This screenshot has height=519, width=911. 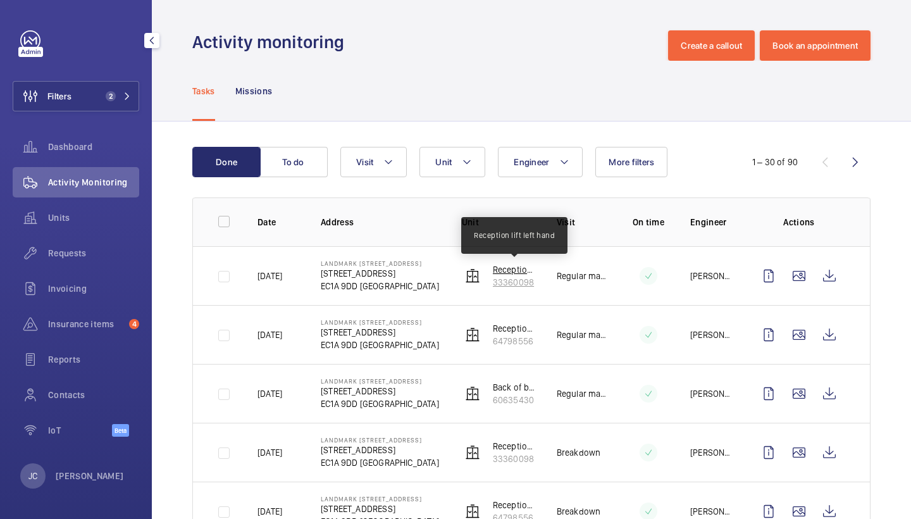 I want to click on p: Engineer, so click(x=712, y=222).